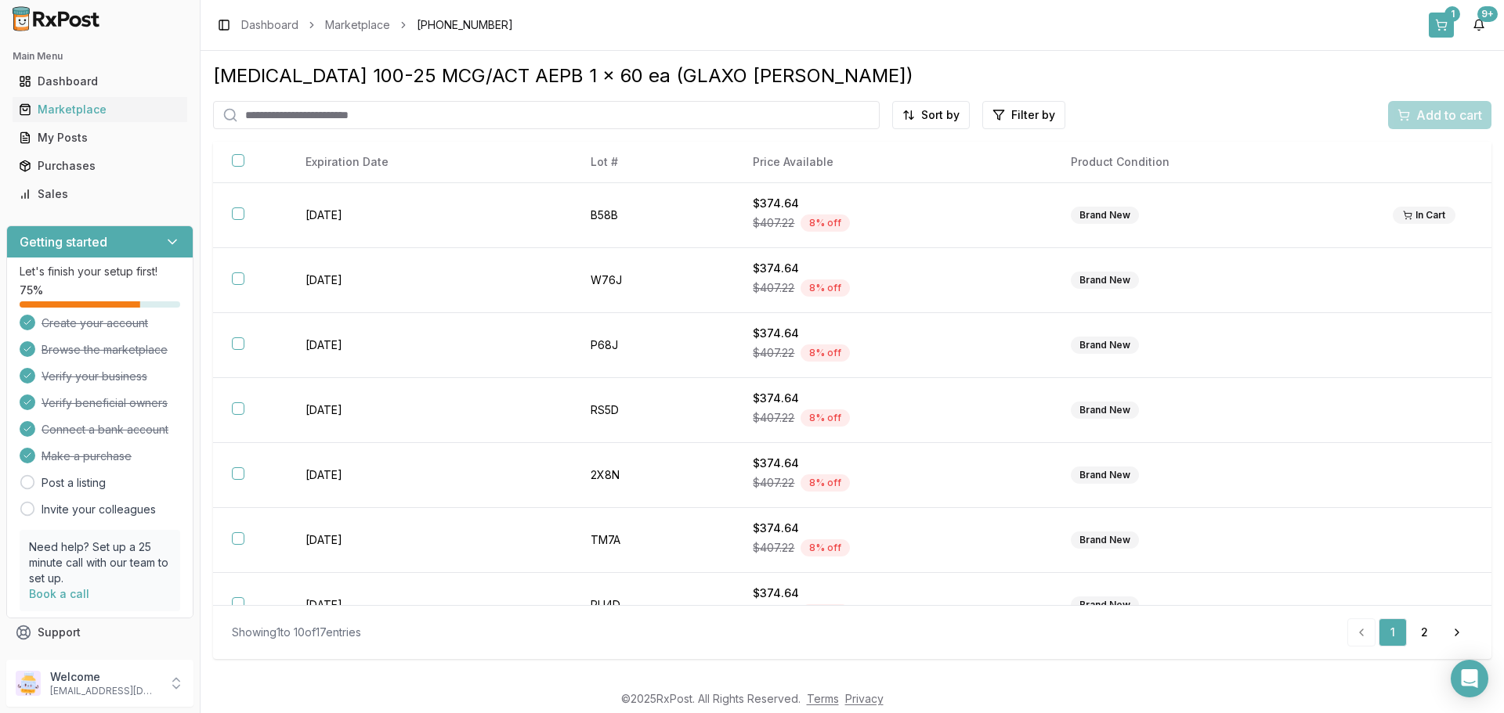  What do you see at coordinates (269, 25) in the screenshot?
I see `a: Dashboard` at bounding box center [269, 25].